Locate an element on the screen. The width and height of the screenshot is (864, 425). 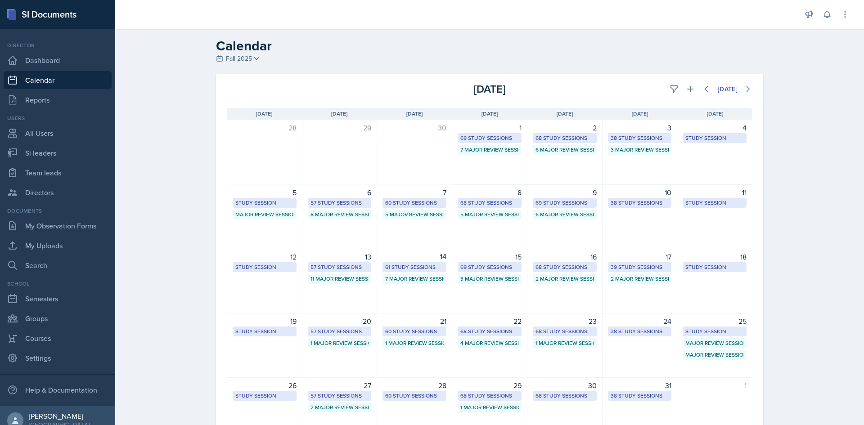
div: 25 is located at coordinates (715, 321).